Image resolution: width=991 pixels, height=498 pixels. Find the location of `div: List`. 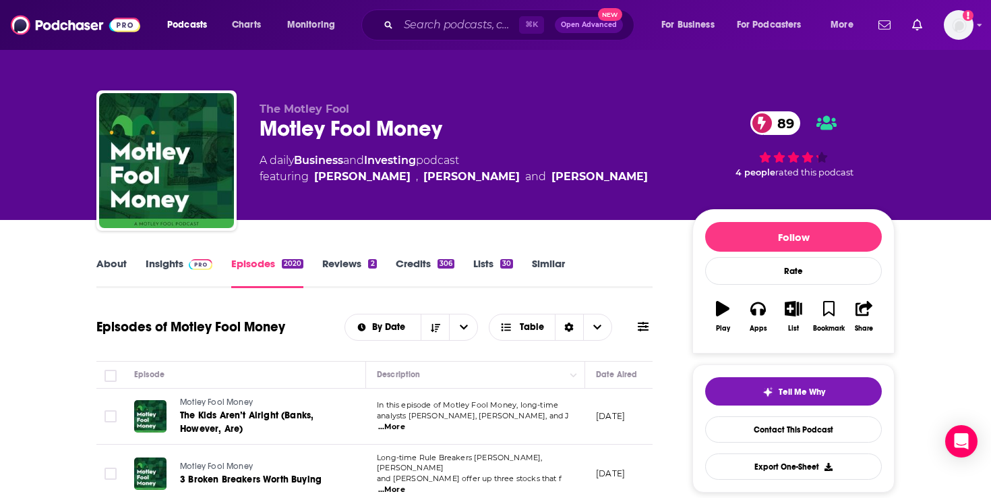

div: List is located at coordinates (794, 328).